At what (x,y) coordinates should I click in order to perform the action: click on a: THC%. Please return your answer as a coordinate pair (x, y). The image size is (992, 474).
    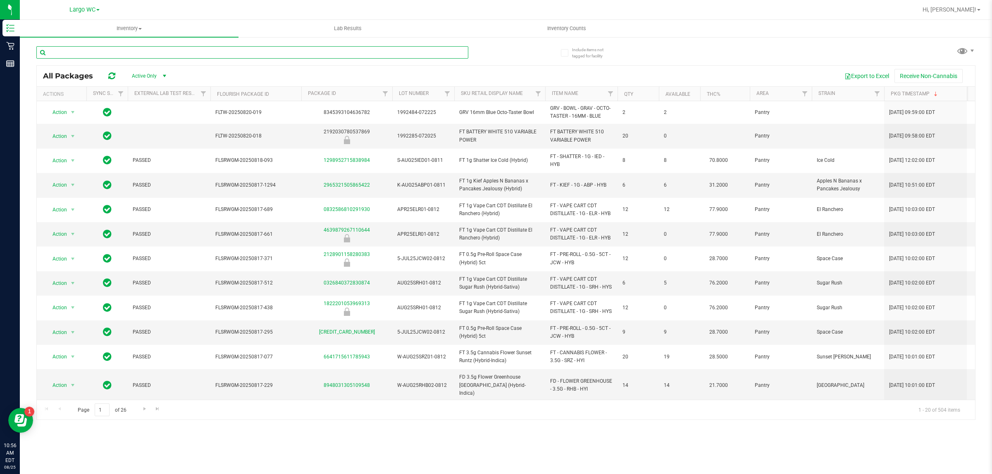
    Looking at the image, I should click on (713, 94).